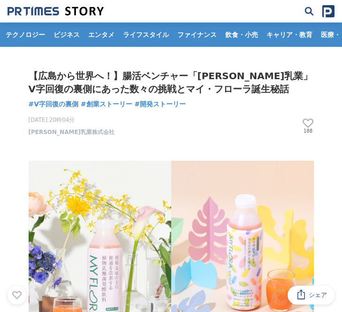 This screenshot has height=312, width=342. Describe the element at coordinates (67, 35) in the screenshot. I see `span: ビジネス` at that location.